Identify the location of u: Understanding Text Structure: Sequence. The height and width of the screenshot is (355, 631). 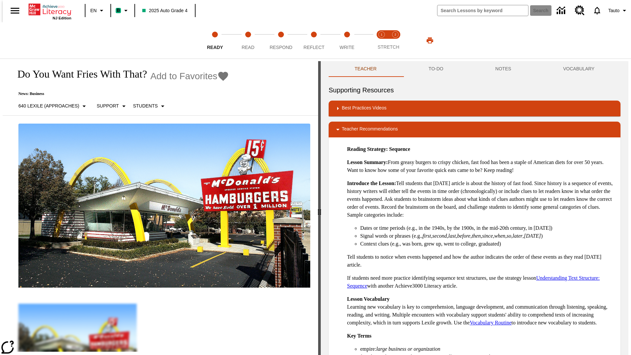
(473, 282).